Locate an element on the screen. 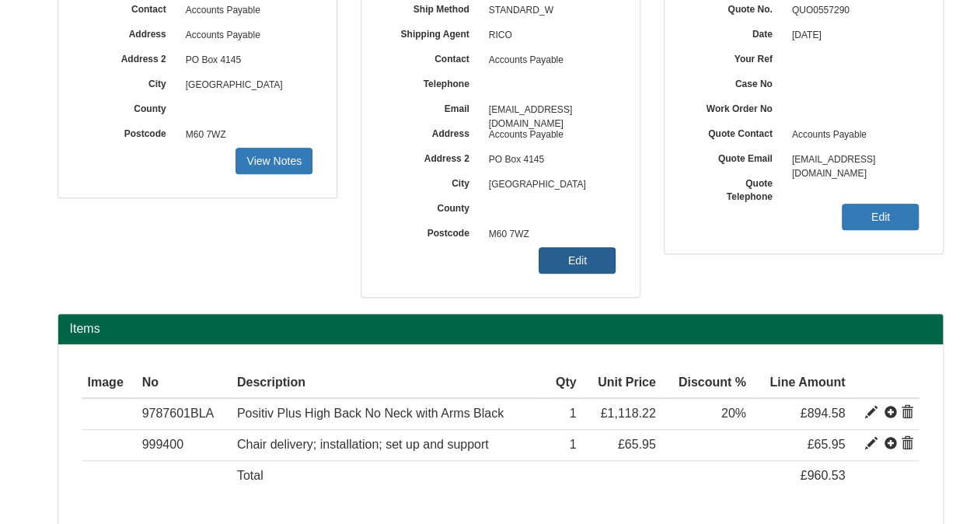  span: RICO is located at coordinates (549, 36).